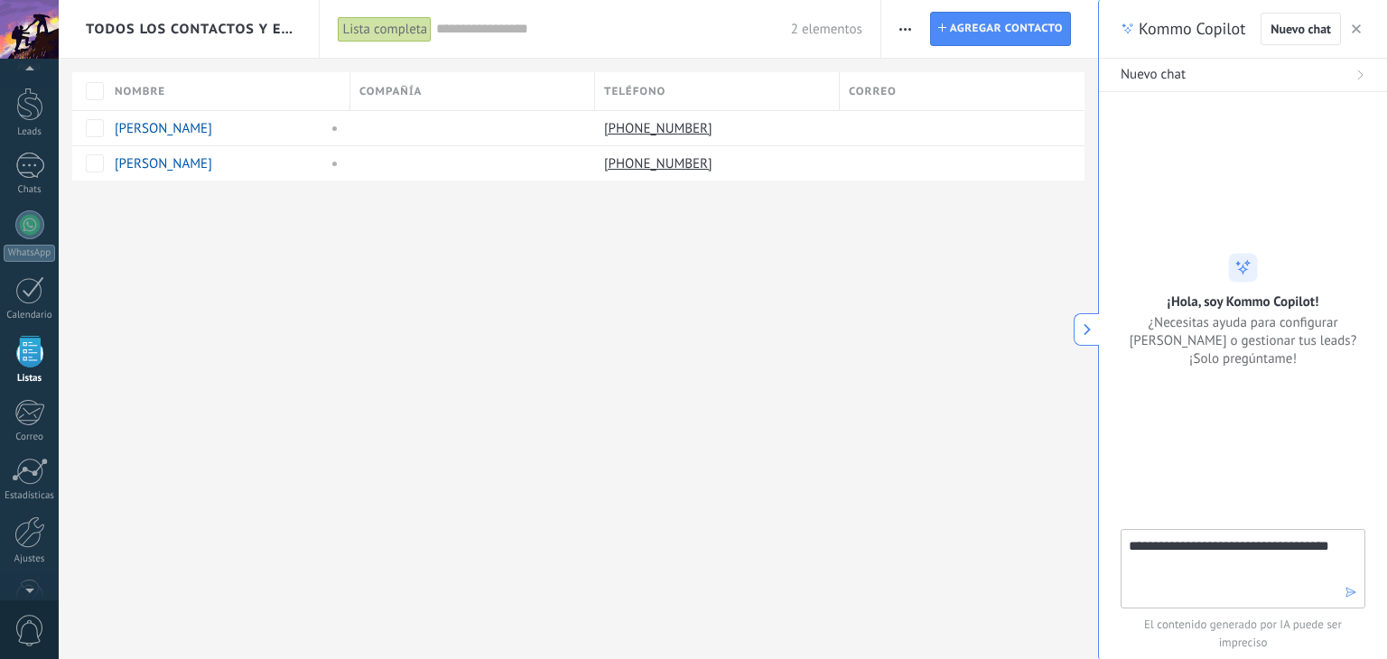 Image resolution: width=1387 pixels, height=659 pixels. Describe the element at coordinates (30, 496) in the screenshot. I see `div: Estadísticas` at that location.